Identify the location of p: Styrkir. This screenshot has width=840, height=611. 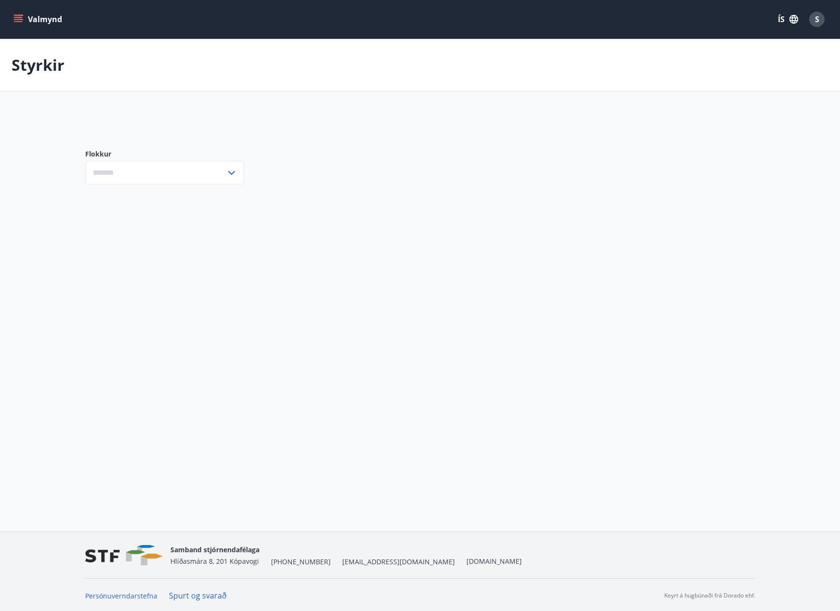
(38, 65).